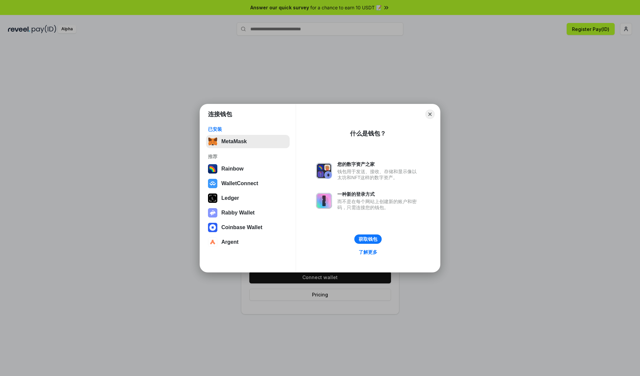 Image resolution: width=640 pixels, height=376 pixels. What do you see at coordinates (240, 184) in the screenshot?
I see `div: WalletConnect` at bounding box center [240, 184].